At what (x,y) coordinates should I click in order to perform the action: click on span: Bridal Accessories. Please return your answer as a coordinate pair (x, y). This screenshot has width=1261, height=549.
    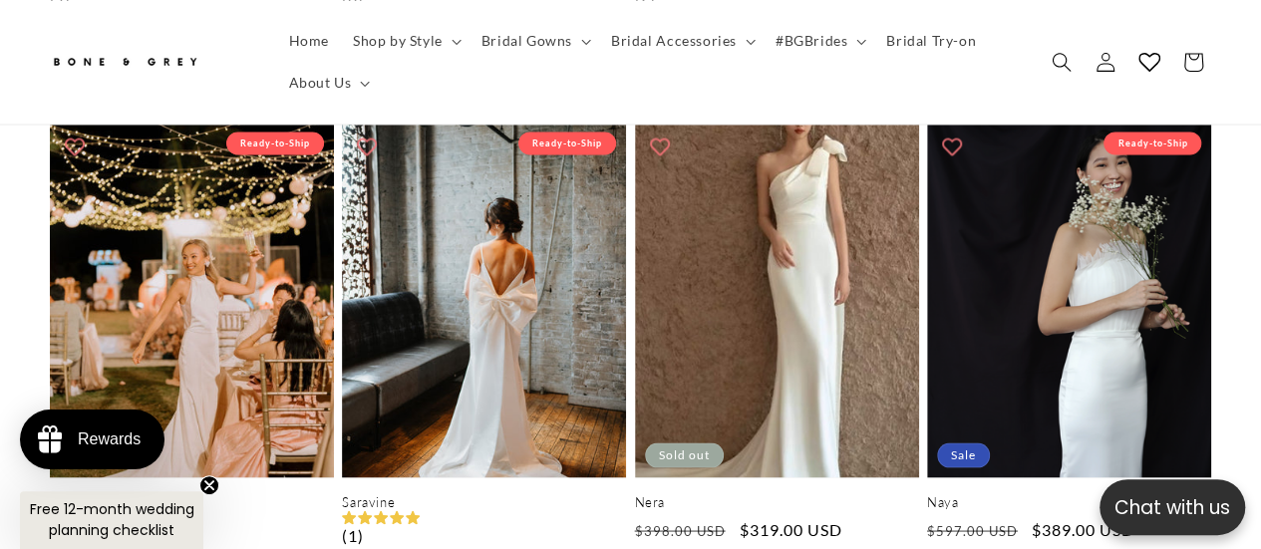
    Looking at the image, I should click on (674, 41).